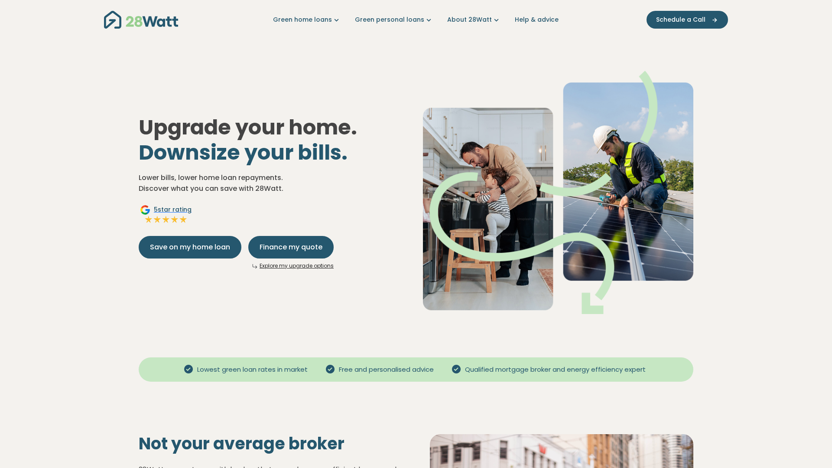 The image size is (832, 468). Describe the element at coordinates (474, 20) in the screenshot. I see `a: About 28Watt` at that location.